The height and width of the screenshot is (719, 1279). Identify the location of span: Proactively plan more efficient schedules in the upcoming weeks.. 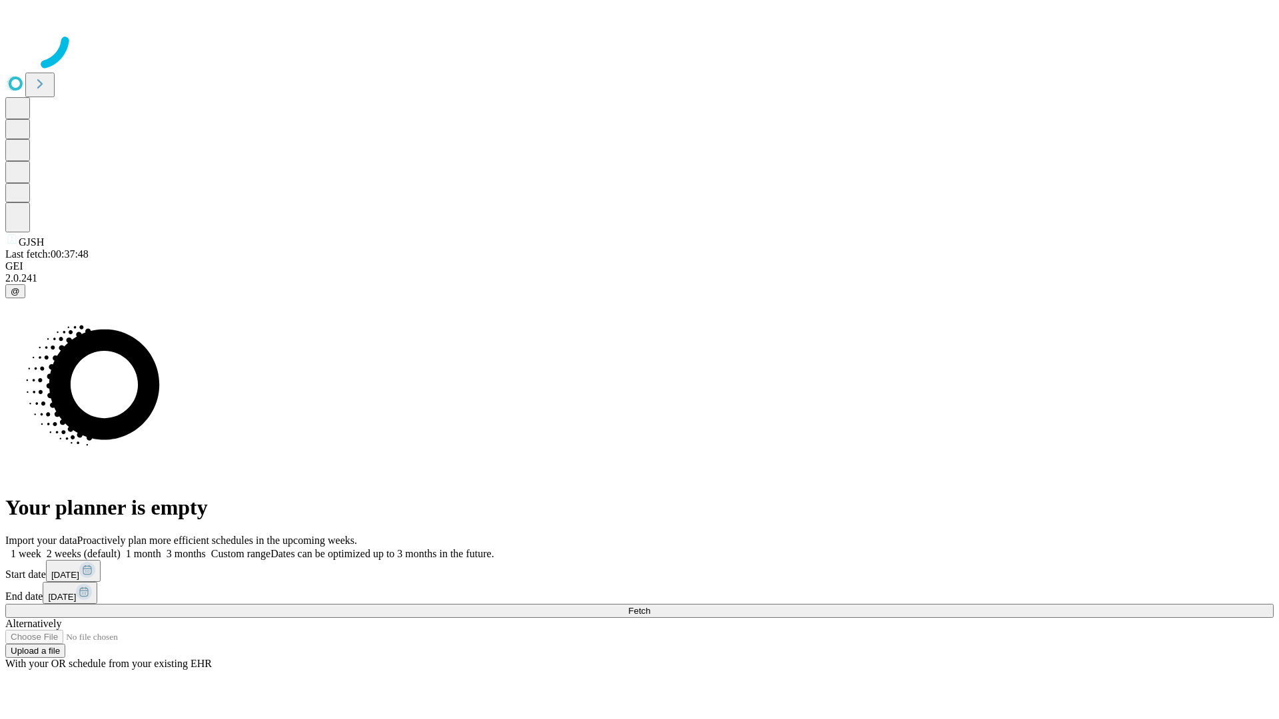
(217, 540).